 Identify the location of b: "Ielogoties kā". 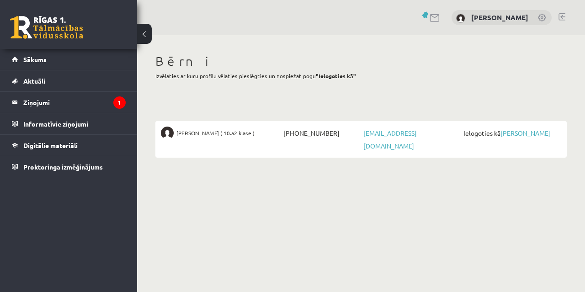
(336, 76).